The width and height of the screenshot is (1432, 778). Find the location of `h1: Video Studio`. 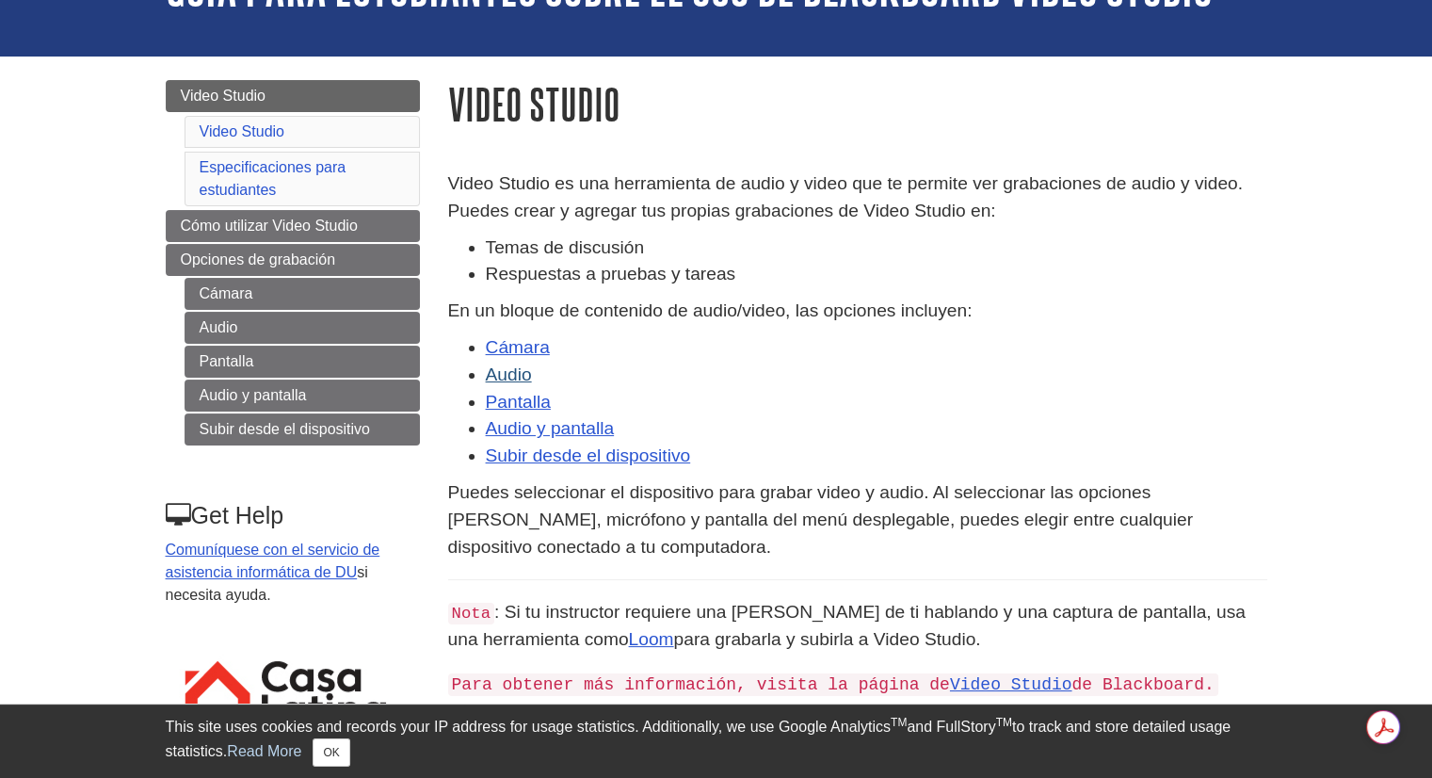

h1: Video Studio is located at coordinates (858, 104).